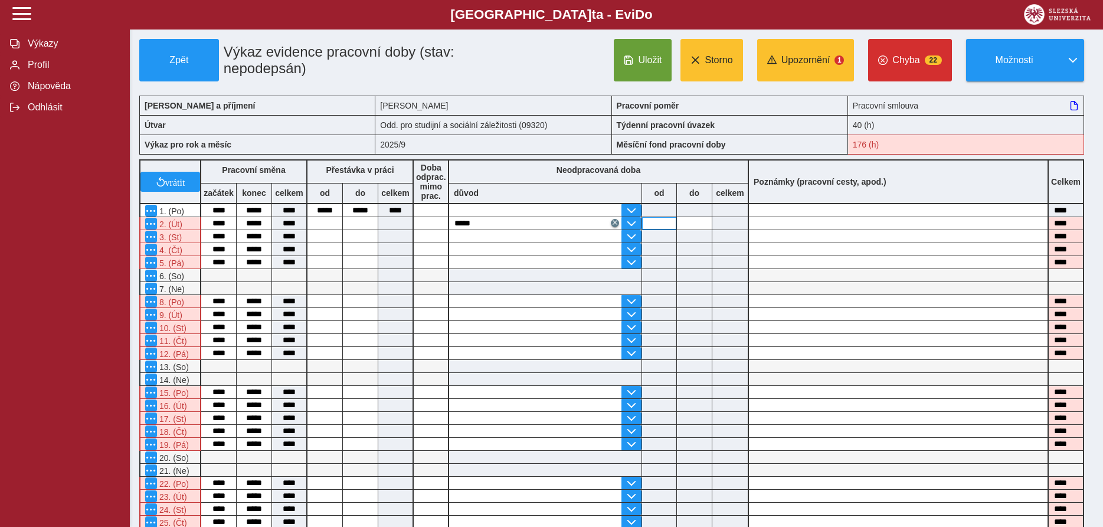 Image resolution: width=1103 pixels, height=527 pixels. Describe the element at coordinates (175, 182) in the screenshot. I see `span: vrátit` at that location.